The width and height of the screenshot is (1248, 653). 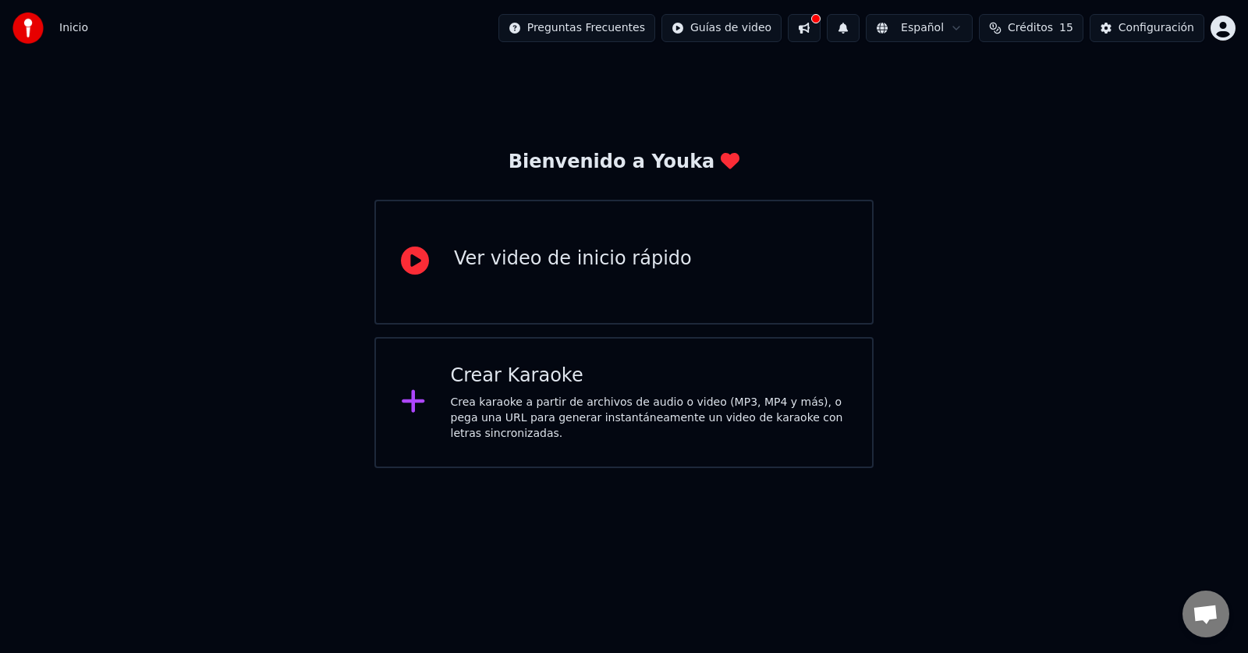 What do you see at coordinates (1031, 28) in the screenshot?
I see `button: Créditos15` at bounding box center [1031, 28].